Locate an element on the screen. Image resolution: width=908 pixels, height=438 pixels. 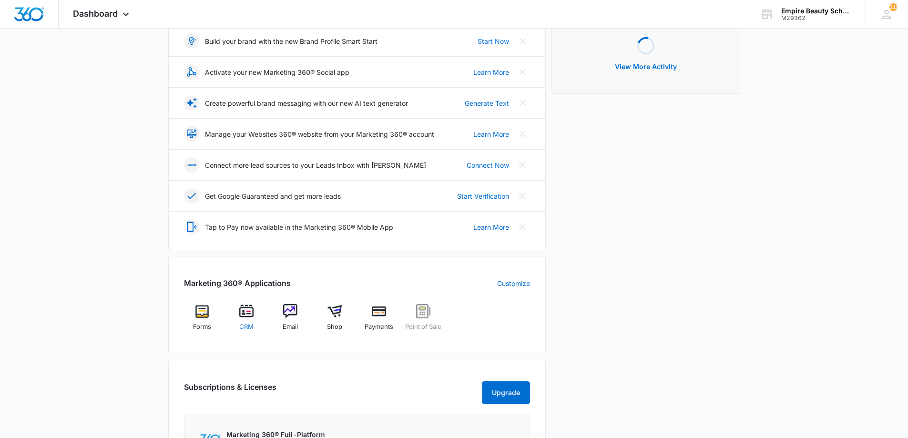
h2: Subscriptions & Licenses is located at coordinates (230, 391).